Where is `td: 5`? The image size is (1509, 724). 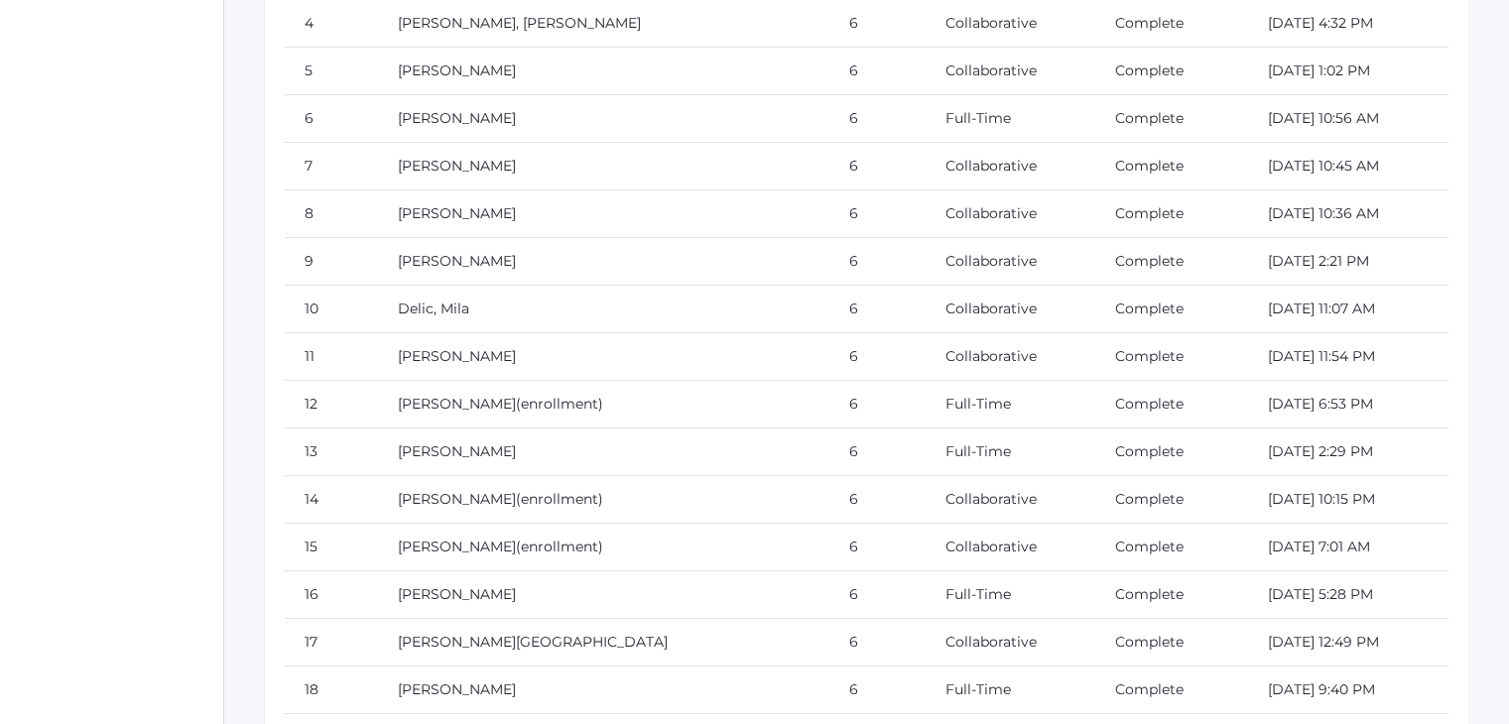
td: 5 is located at coordinates (331, 71).